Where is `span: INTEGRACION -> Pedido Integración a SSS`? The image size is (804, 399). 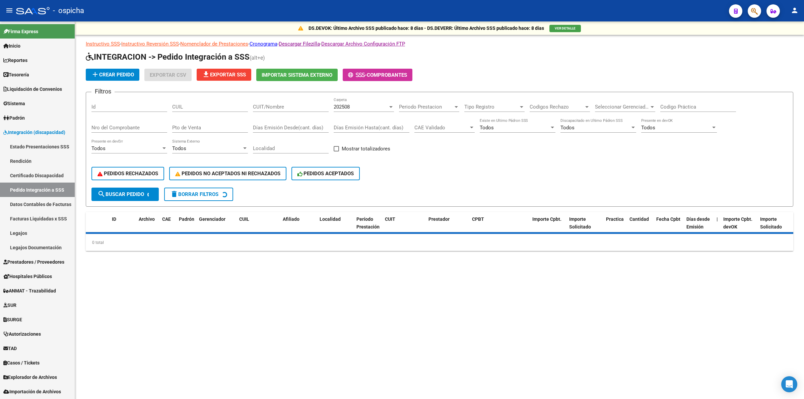
span: INTEGRACION -> Pedido Integración a SSS is located at coordinates (167, 57).